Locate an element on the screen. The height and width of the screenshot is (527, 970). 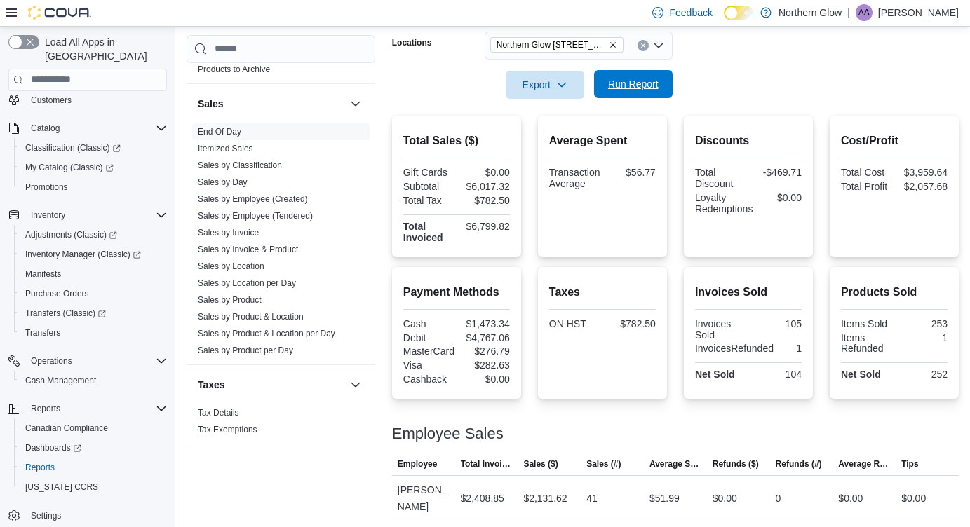
a: Itemized Sales is located at coordinates (225, 149).